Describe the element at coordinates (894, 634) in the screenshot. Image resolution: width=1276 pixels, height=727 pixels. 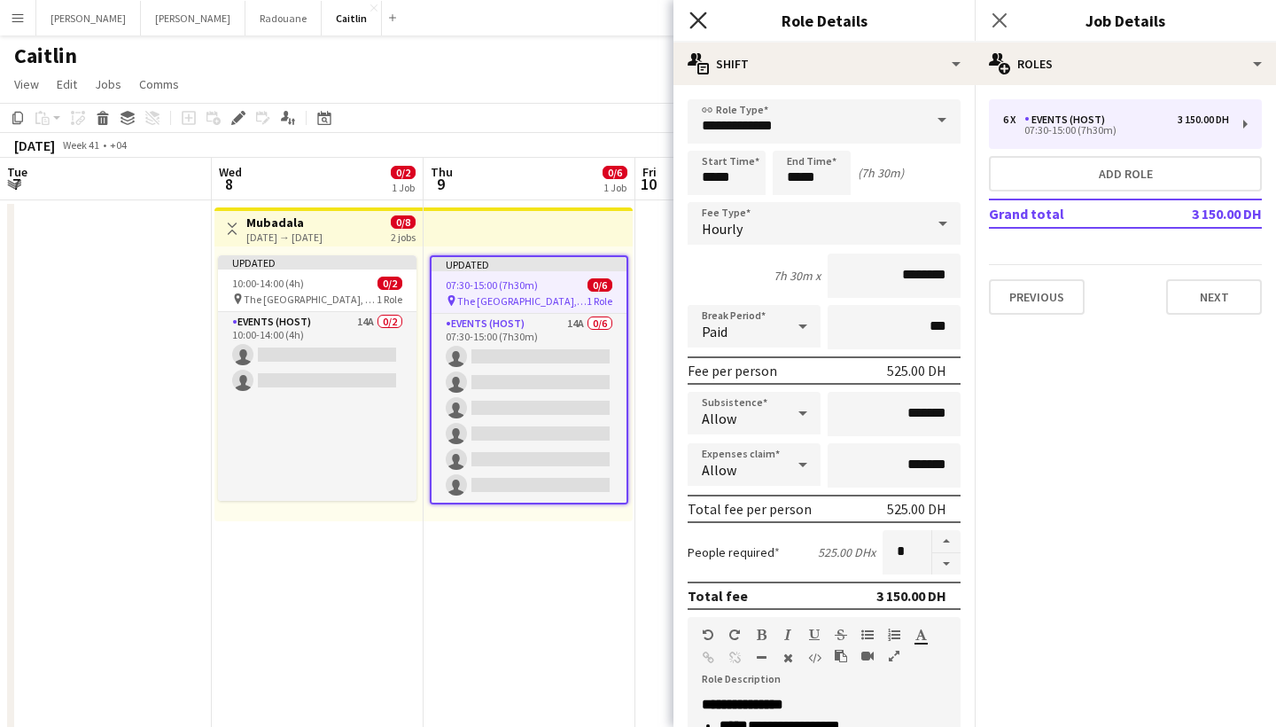
I see `button: Ordered List` at that location.